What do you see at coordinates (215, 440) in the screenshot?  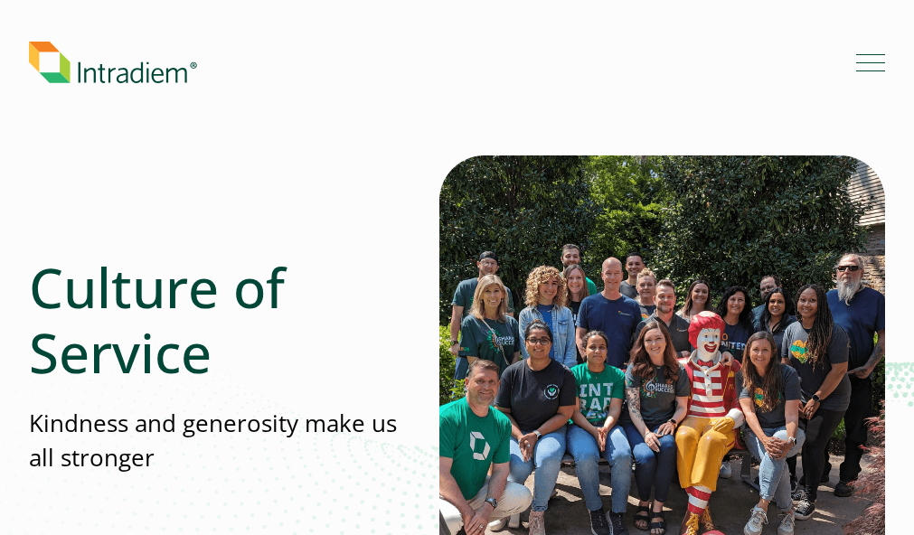 I see `p: Kindness and generosity make us all stronger` at bounding box center [215, 440].